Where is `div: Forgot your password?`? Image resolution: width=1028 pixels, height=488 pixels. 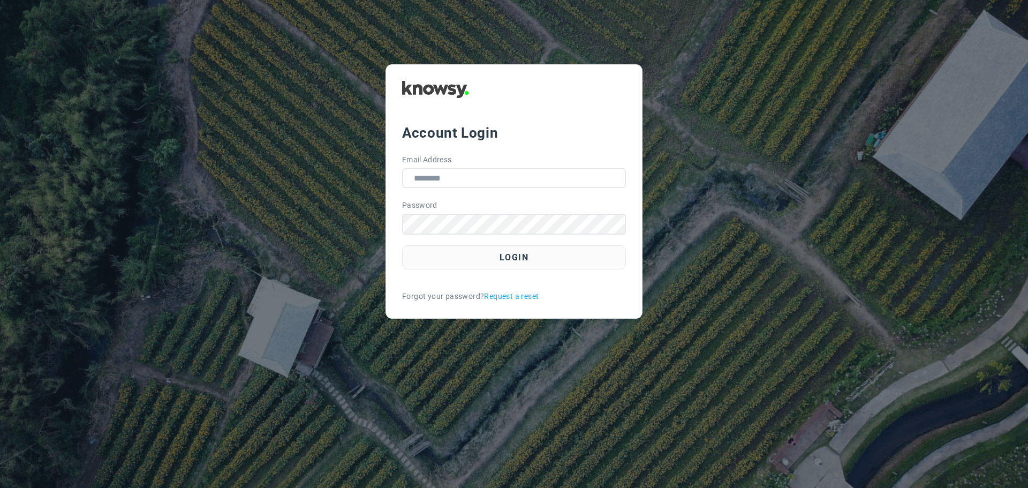
div: Forgot your password? is located at coordinates (514, 296).